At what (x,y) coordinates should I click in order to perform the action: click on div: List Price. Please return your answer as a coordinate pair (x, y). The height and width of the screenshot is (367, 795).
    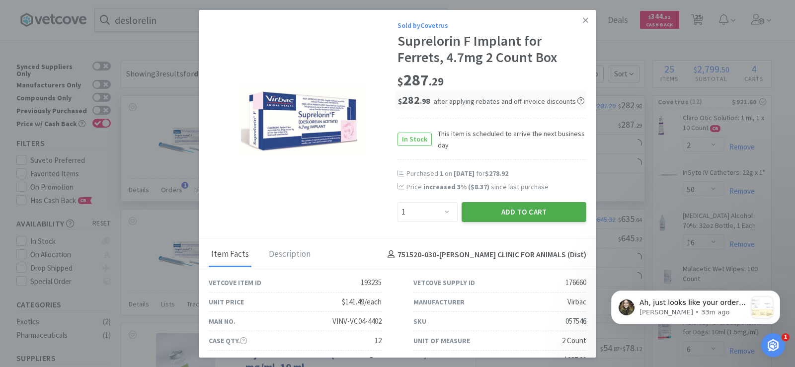
    Looking at the image, I should click on (430, 360).